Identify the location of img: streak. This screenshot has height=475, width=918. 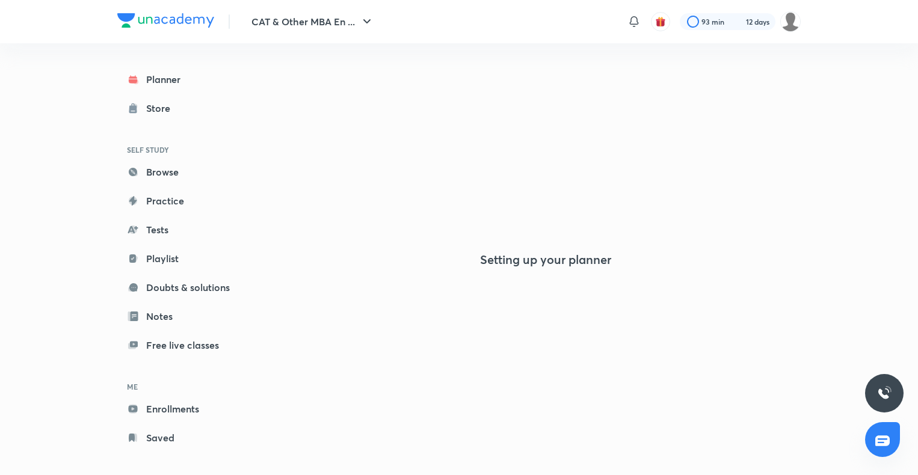
(737, 22).